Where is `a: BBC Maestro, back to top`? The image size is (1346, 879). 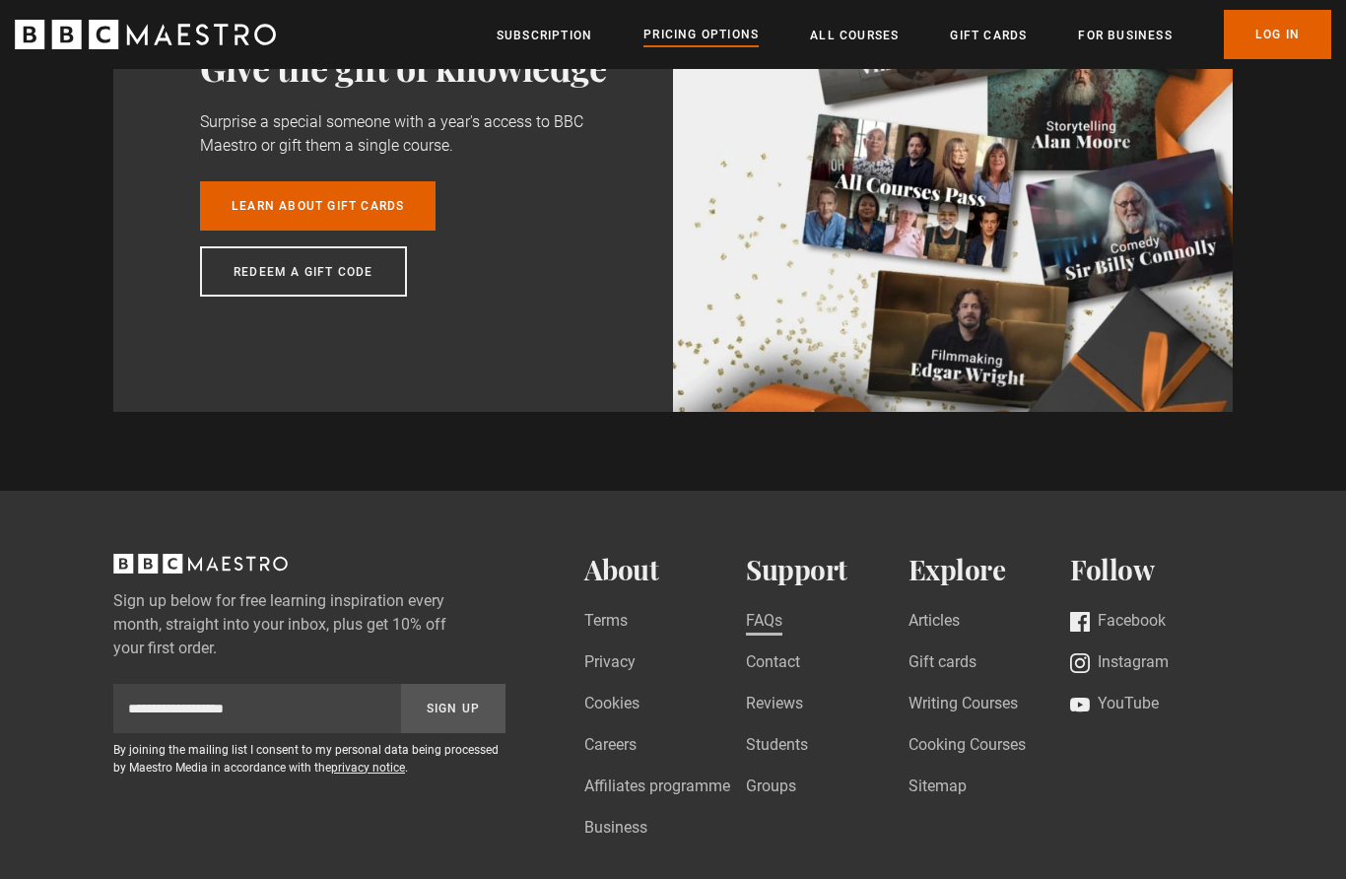 a: BBC Maestro, back to top is located at coordinates (200, 569).